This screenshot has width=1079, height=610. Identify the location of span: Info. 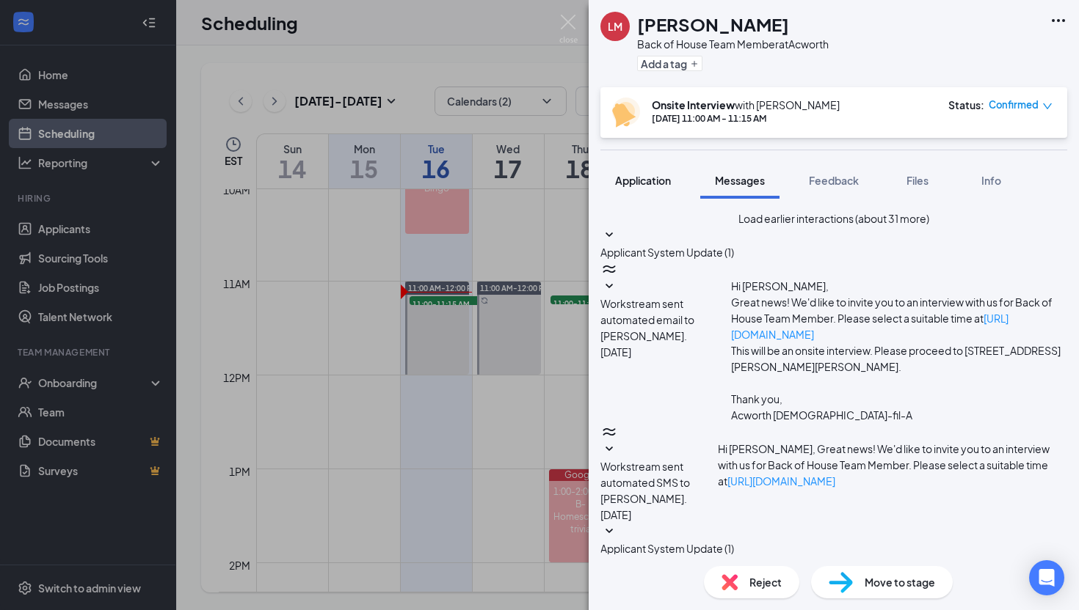
(991, 180).